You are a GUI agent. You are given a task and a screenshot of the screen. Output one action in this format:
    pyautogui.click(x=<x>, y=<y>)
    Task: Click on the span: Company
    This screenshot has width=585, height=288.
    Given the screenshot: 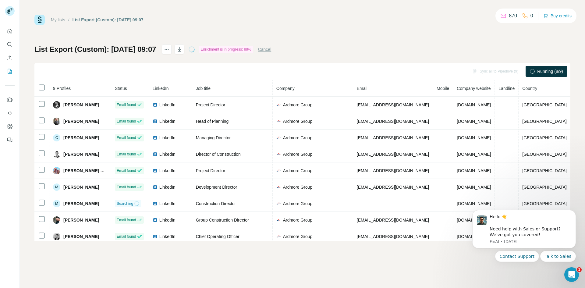 What is the action you would take?
    pyautogui.click(x=286, y=88)
    